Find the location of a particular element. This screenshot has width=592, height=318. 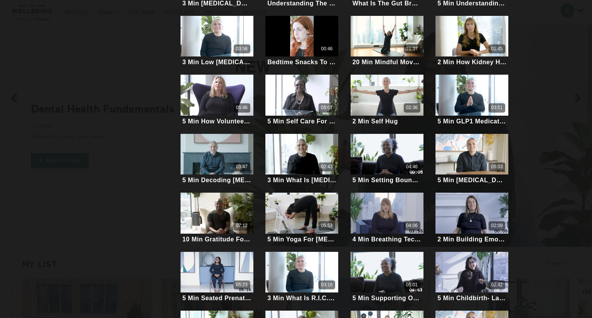

a: 2 Min How Kidney Health Impacts Blood Pressure01:452 Min How Kidney Health Impacts Blood Pressure is located at coordinates (472, 41).